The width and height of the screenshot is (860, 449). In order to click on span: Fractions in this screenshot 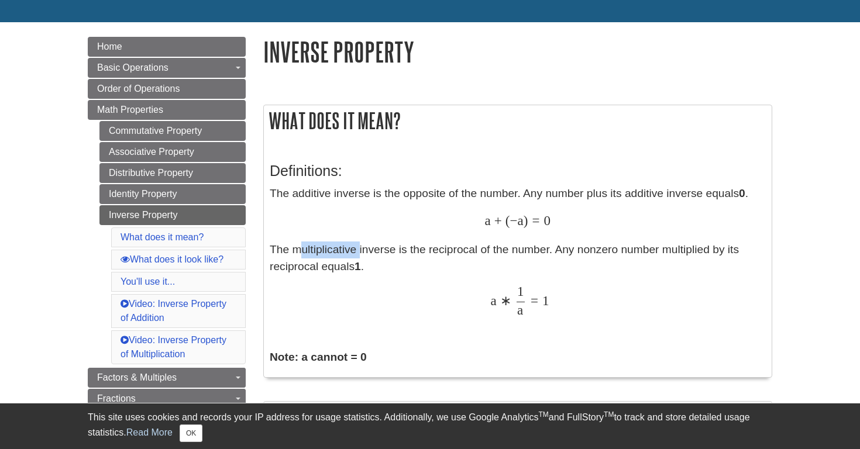, I will do `click(116, 398)`.